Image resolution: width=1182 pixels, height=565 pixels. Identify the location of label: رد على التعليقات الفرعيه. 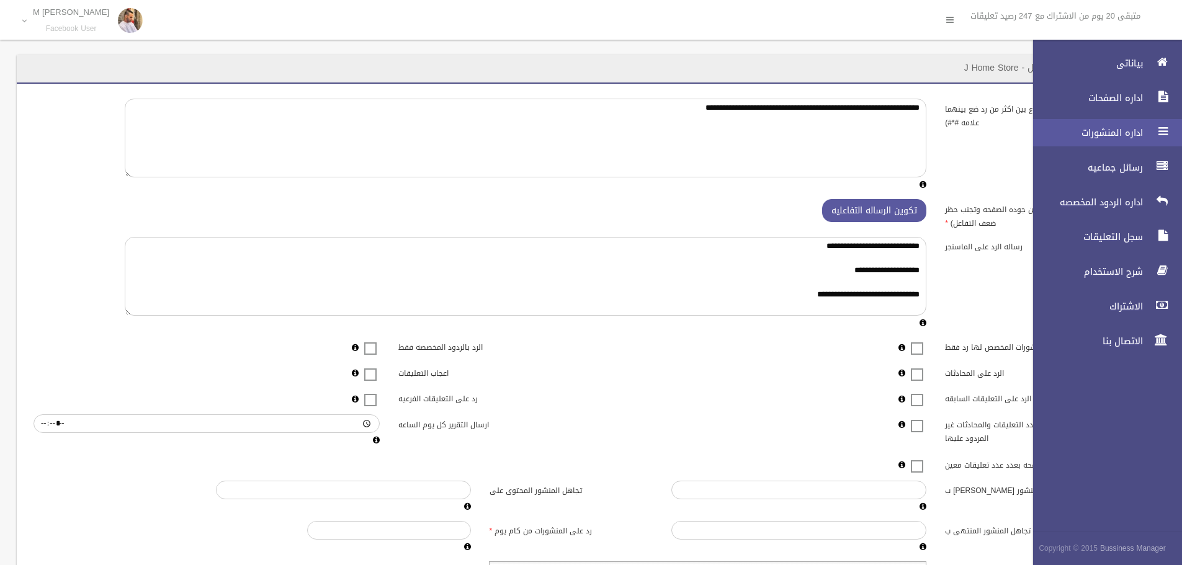
(480, 398).